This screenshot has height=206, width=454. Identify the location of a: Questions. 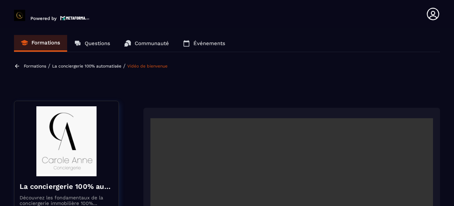
(92, 43).